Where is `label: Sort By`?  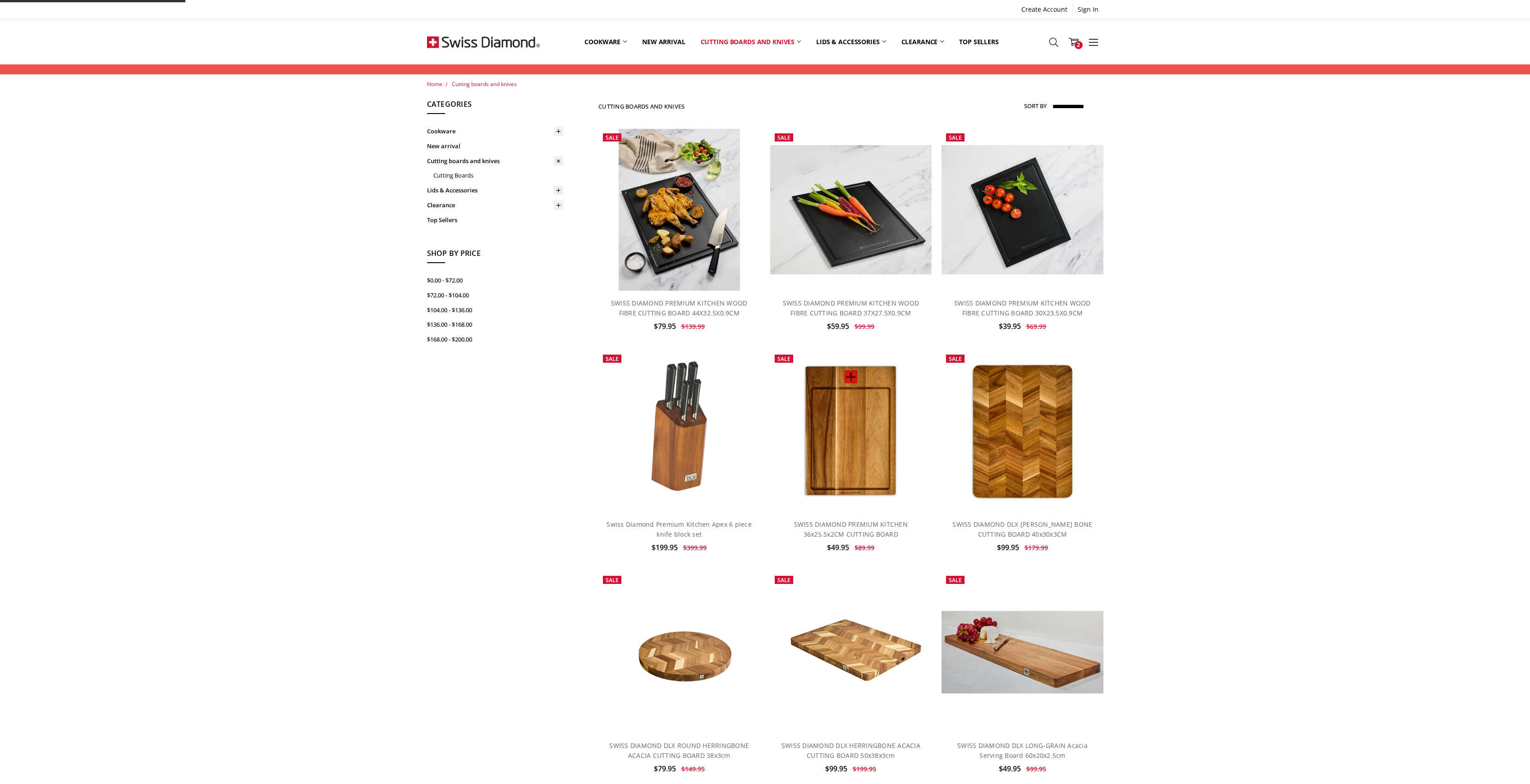 label: Sort By is located at coordinates (1035, 106).